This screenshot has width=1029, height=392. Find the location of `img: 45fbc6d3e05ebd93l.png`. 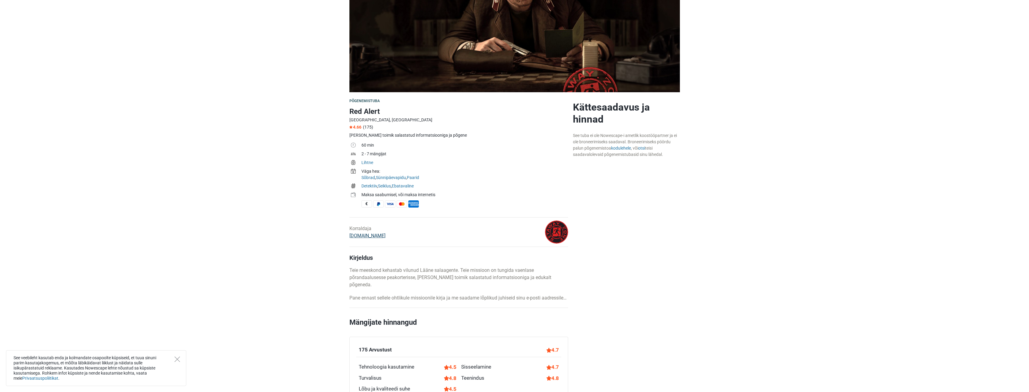

img: 45fbc6d3e05ebd93l.png is located at coordinates (557, 232).